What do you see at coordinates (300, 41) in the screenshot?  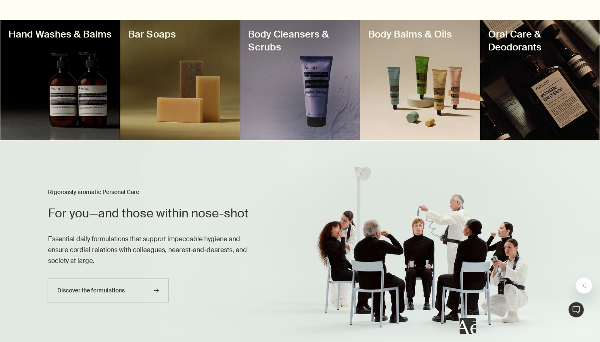 I see `h3: Body Cleansers & Scrubs` at bounding box center [300, 41].